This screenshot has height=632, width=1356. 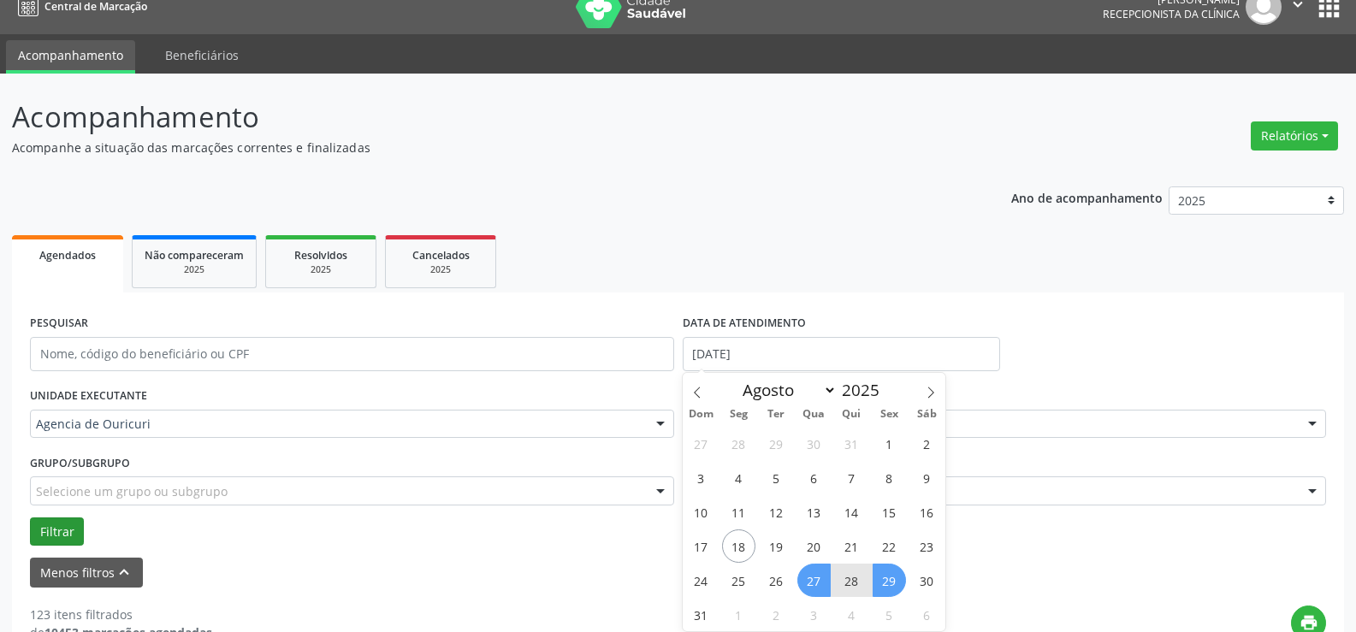 I want to click on span: Resolvidos, so click(x=321, y=255).